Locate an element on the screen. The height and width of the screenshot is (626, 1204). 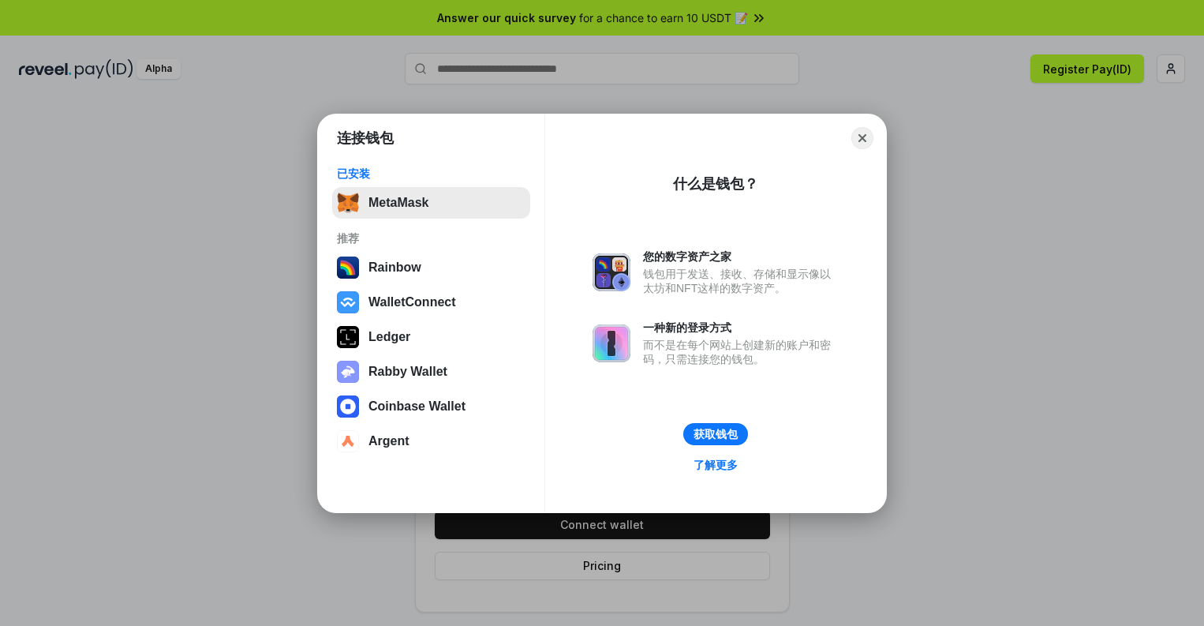
div: 而不是在每个网站上创建新的账户和密码，只需连接您的钱包。 is located at coordinates (741, 352).